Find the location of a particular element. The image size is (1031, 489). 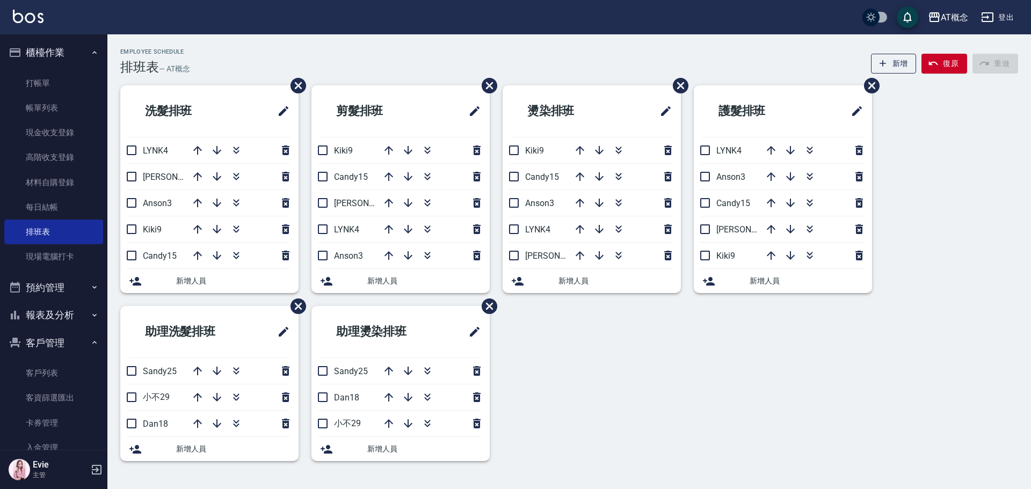

button: 櫃檯作業 is located at coordinates (54, 53).